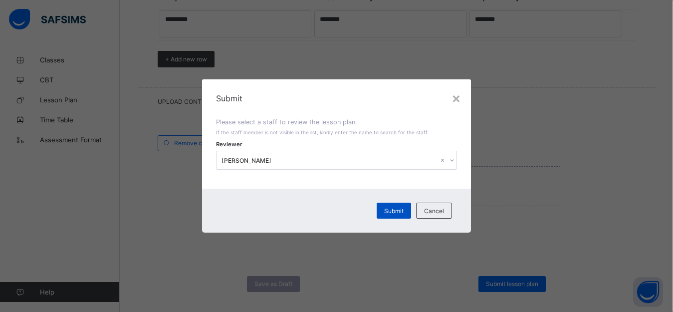  Describe the element at coordinates (286, 122) in the screenshot. I see `span: Please select a staff to review the lesson plan.` at that location.